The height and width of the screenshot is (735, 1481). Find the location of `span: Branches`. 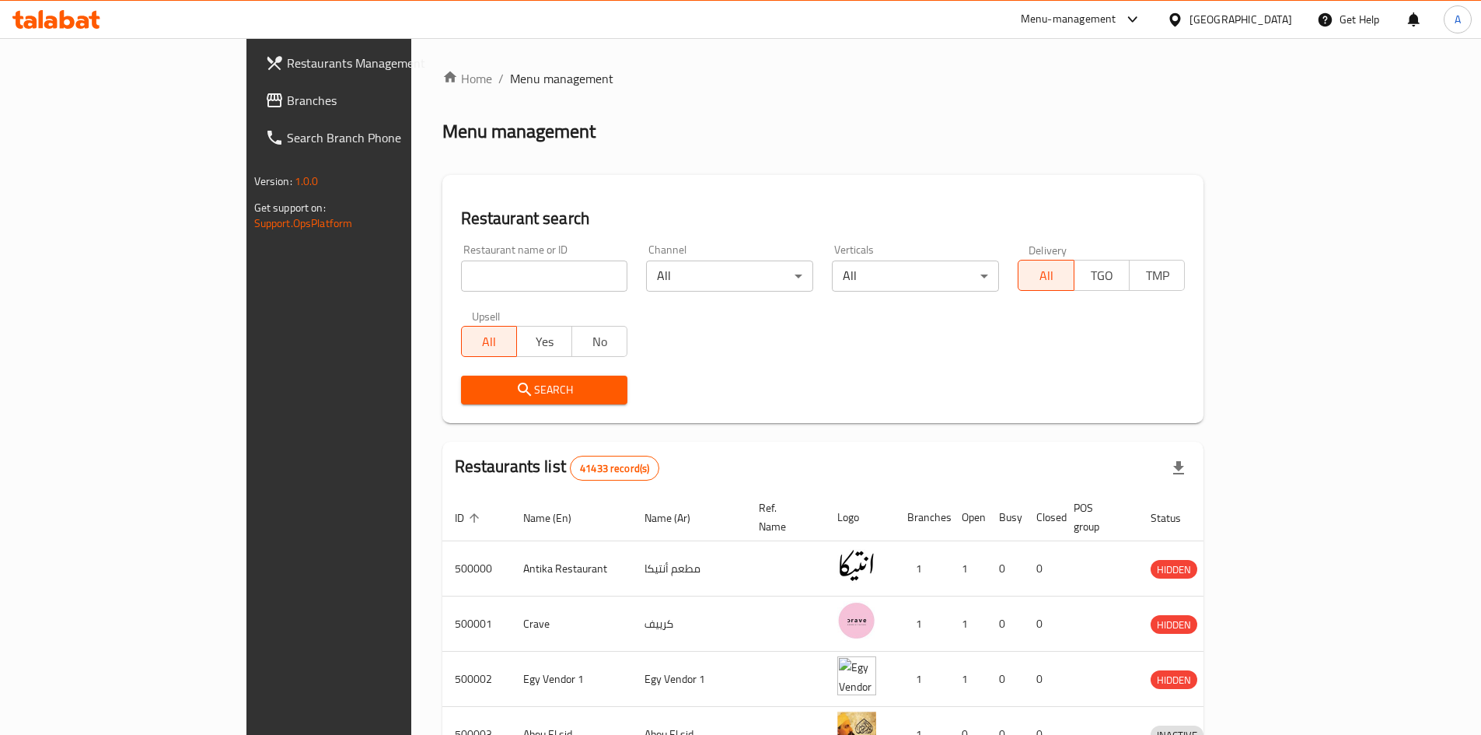

span: Branches is located at coordinates (384, 100).